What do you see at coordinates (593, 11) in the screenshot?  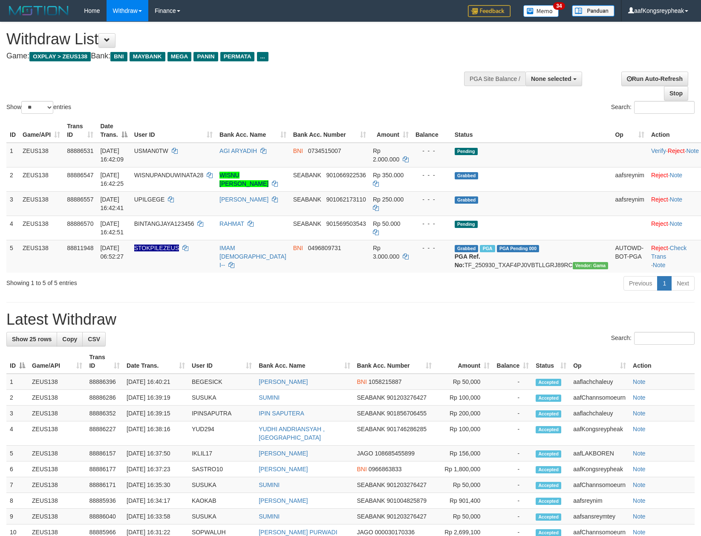 I see `img: panduan.png` at bounding box center [593, 11].